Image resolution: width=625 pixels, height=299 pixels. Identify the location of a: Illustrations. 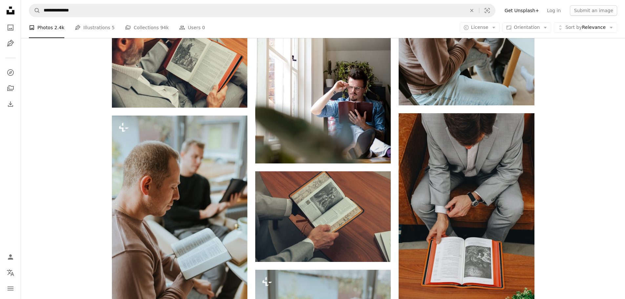
(11, 43).